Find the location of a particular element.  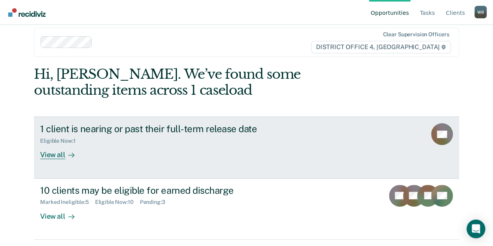

a: 1 client is nearing or past their full-term release dateEligible Now:1View all is located at coordinates (246, 147).